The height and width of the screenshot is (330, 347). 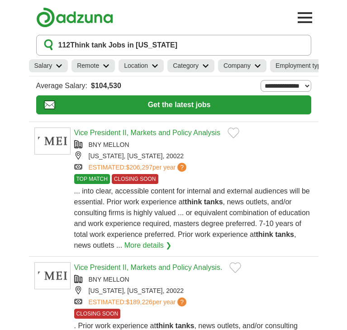 I want to click on h2: Employment type, so click(x=300, y=66).